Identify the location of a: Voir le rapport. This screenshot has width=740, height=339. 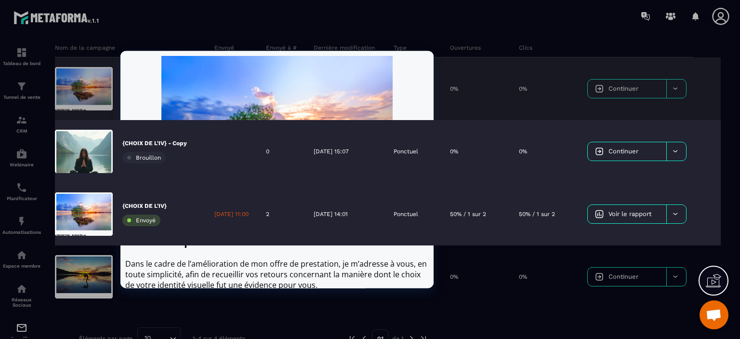
(627, 214).